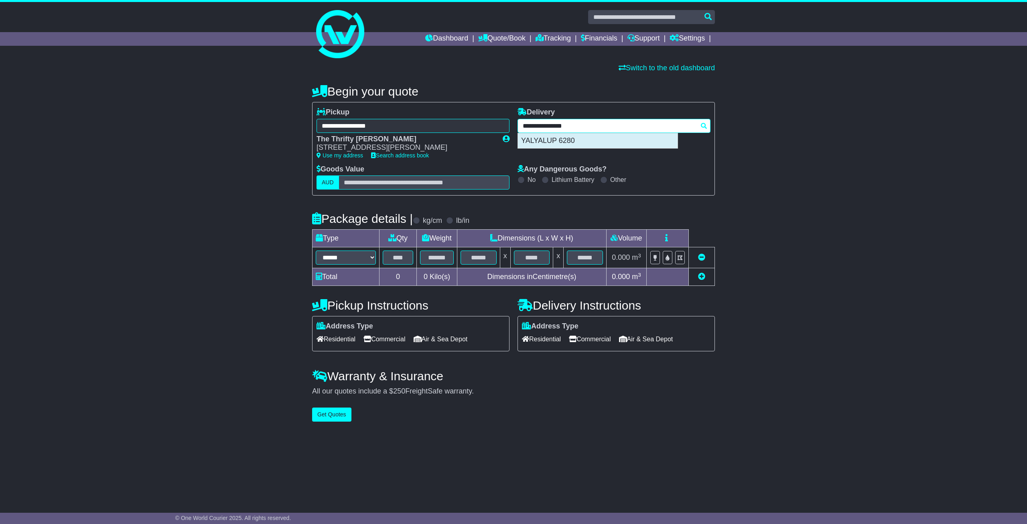  Describe the element at coordinates (340, 169) in the screenshot. I see `label: Goods Value` at that location.